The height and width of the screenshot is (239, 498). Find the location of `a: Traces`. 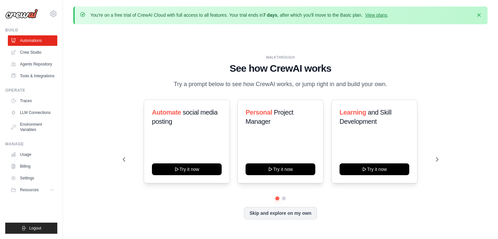

a: Traces is located at coordinates (32, 101).